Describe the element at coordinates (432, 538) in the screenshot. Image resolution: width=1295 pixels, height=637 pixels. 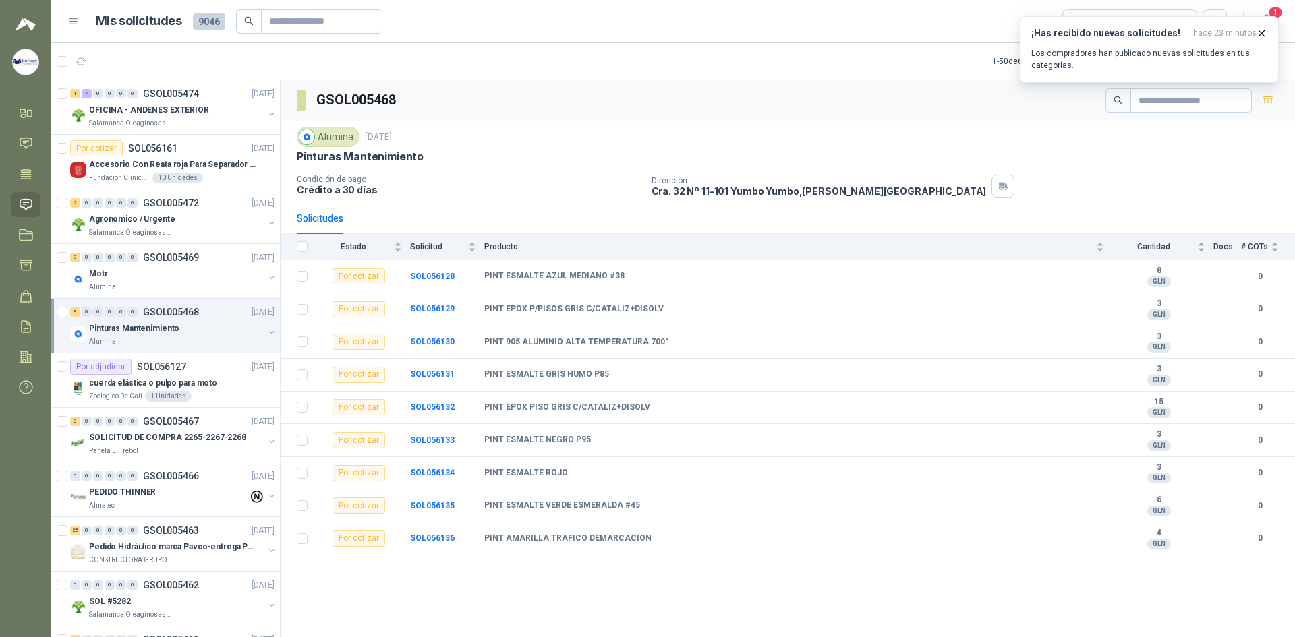
I see `a: SOL056136` at that location.